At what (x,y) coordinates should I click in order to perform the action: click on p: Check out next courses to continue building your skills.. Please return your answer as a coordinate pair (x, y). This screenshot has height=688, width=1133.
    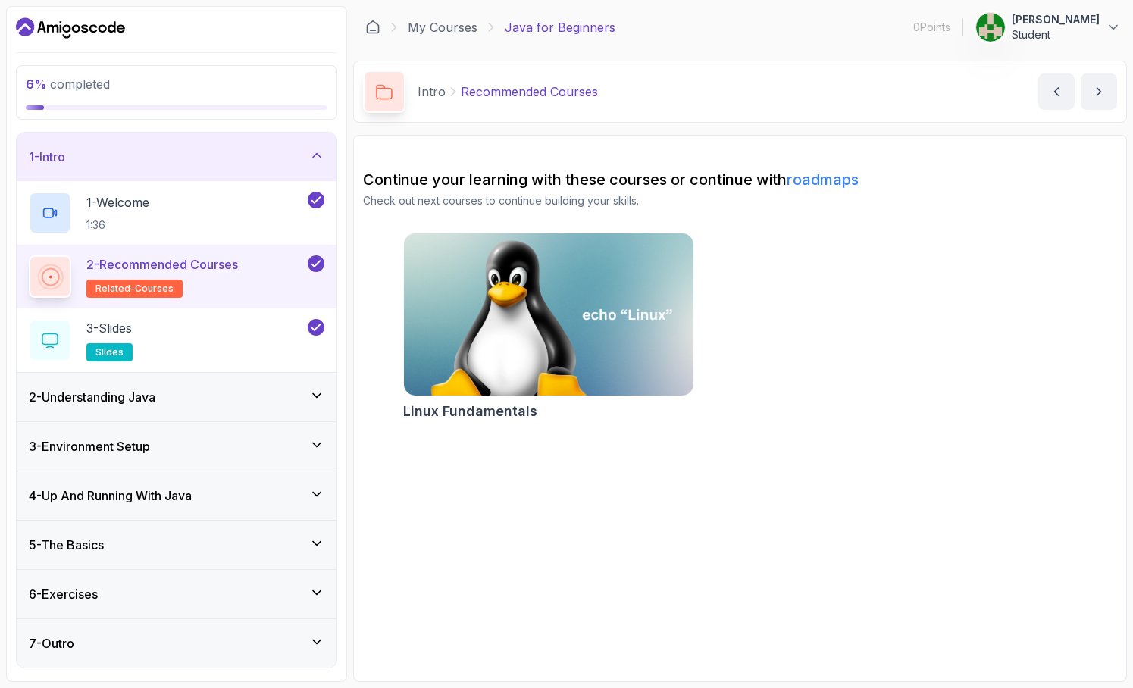
    Looking at the image, I should click on (740, 201).